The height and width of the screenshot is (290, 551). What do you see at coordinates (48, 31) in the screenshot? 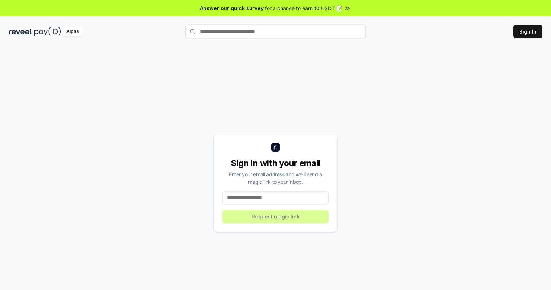
I see `img: pay_id` at bounding box center [48, 31].